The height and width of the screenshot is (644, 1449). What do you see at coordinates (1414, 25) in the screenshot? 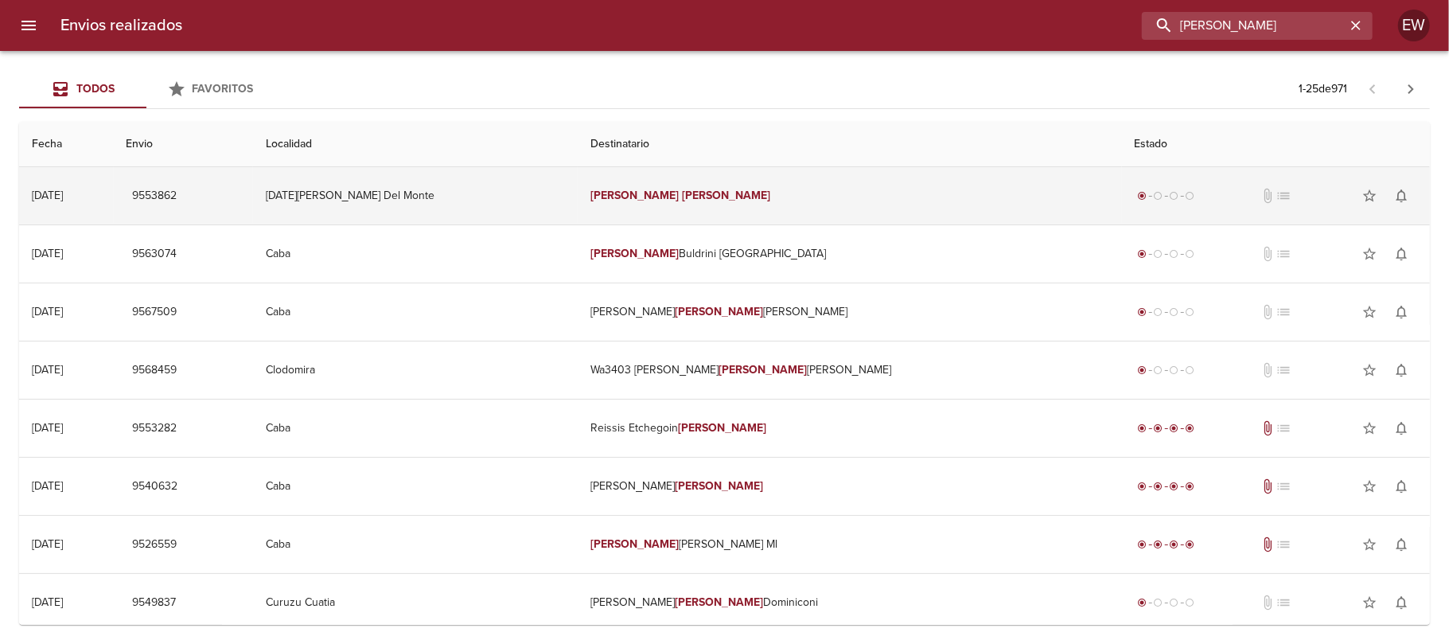
I see `div: EW` at bounding box center [1414, 25].